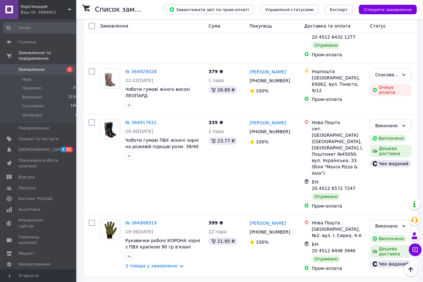 The height and width of the screenshot is (282, 423). What do you see at coordinates (44, 7) in the screenshot?
I see `span: Укрспецодяг` at bounding box center [44, 7].